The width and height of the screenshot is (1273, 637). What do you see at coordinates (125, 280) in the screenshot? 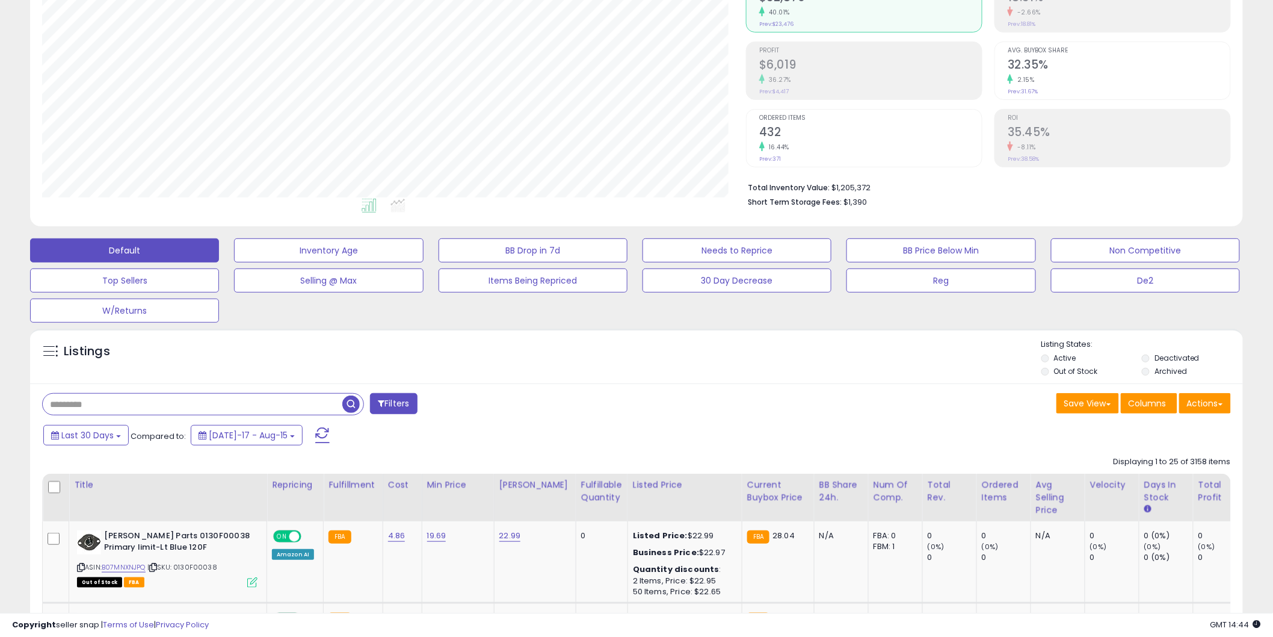
I see `button: Top Sellers` at bounding box center [125, 280].